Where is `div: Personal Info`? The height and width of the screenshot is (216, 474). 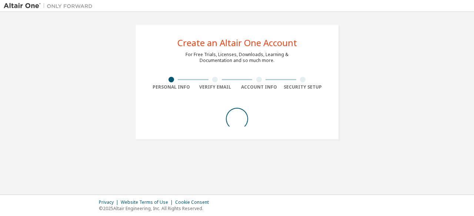
div: Personal Info is located at coordinates (171, 87).